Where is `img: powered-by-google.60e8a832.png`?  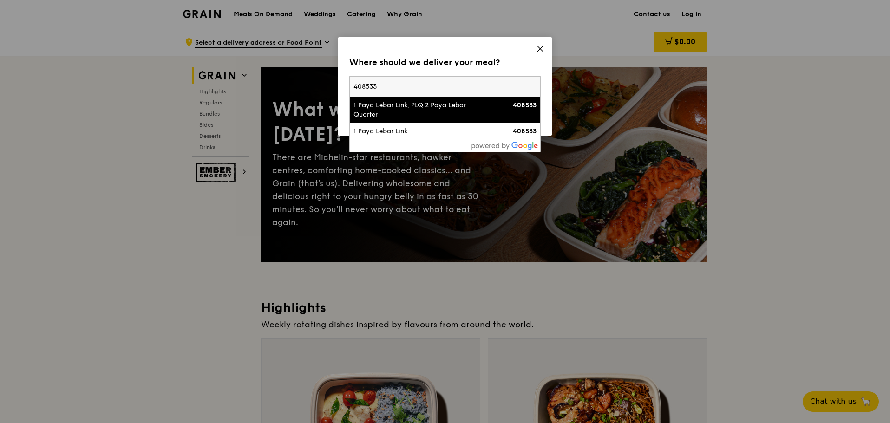
img: powered-by-google.60e8a832.png is located at coordinates (505, 146).